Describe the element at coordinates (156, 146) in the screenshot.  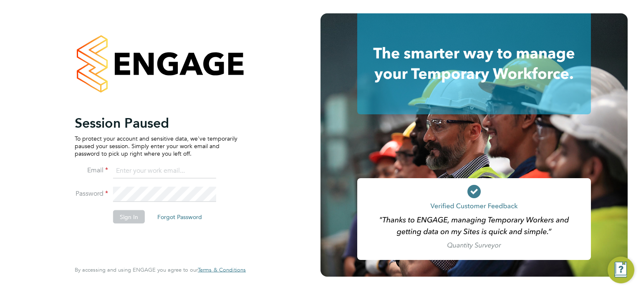
I see `p: To protect your account and sensitive data, we've temporarily paused your session. Simply enter y...` at that location.